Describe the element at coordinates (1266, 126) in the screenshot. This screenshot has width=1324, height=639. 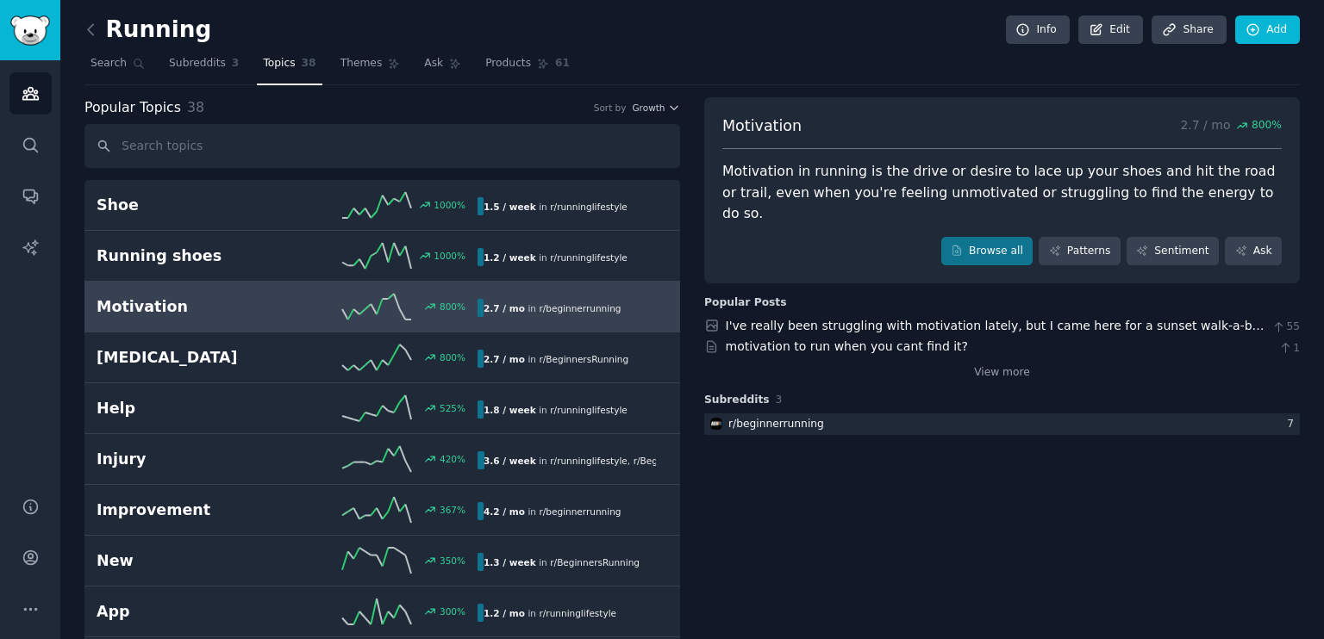
I see `span: 800 %` at that location.